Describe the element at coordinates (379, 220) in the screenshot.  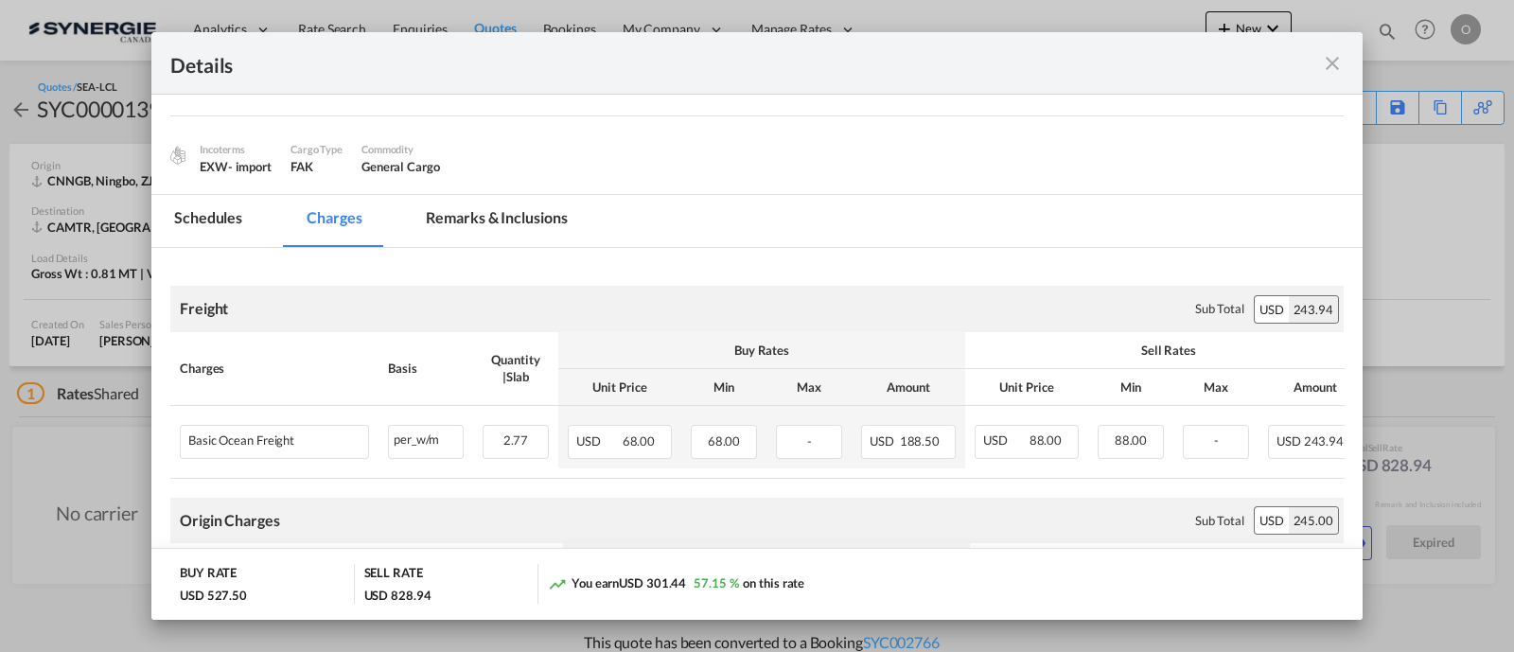
I see `md-pagination-wrapper: Use the left and right arrow keys to navigate between tabs` at that location.